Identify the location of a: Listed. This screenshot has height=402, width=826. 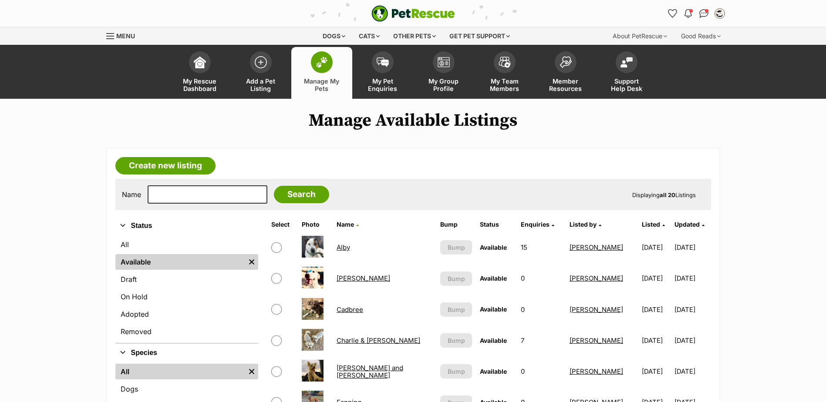
(653, 224).